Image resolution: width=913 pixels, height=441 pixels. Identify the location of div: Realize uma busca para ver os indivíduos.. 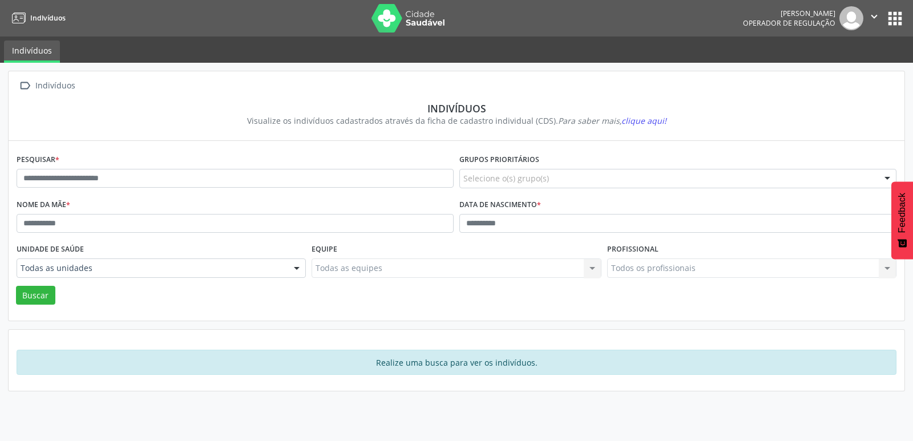
(456, 362).